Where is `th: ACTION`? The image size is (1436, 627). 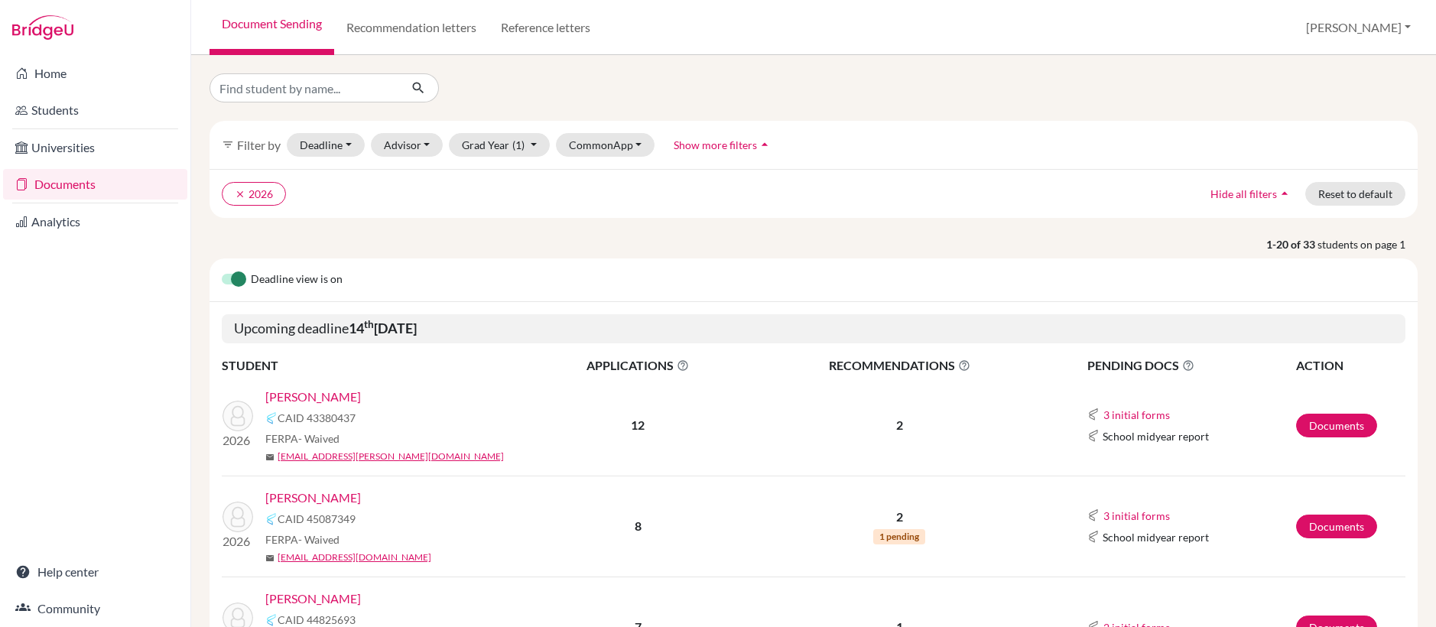 th: ACTION is located at coordinates (1350, 366).